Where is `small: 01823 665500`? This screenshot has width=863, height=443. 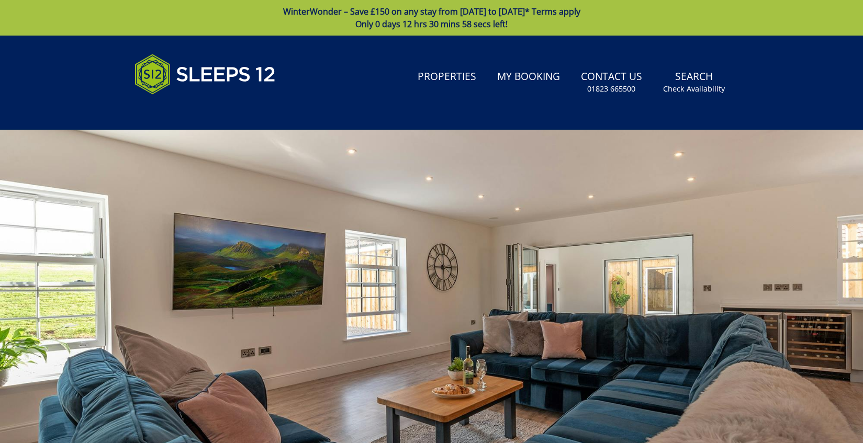
small: 01823 665500 is located at coordinates (611, 89).